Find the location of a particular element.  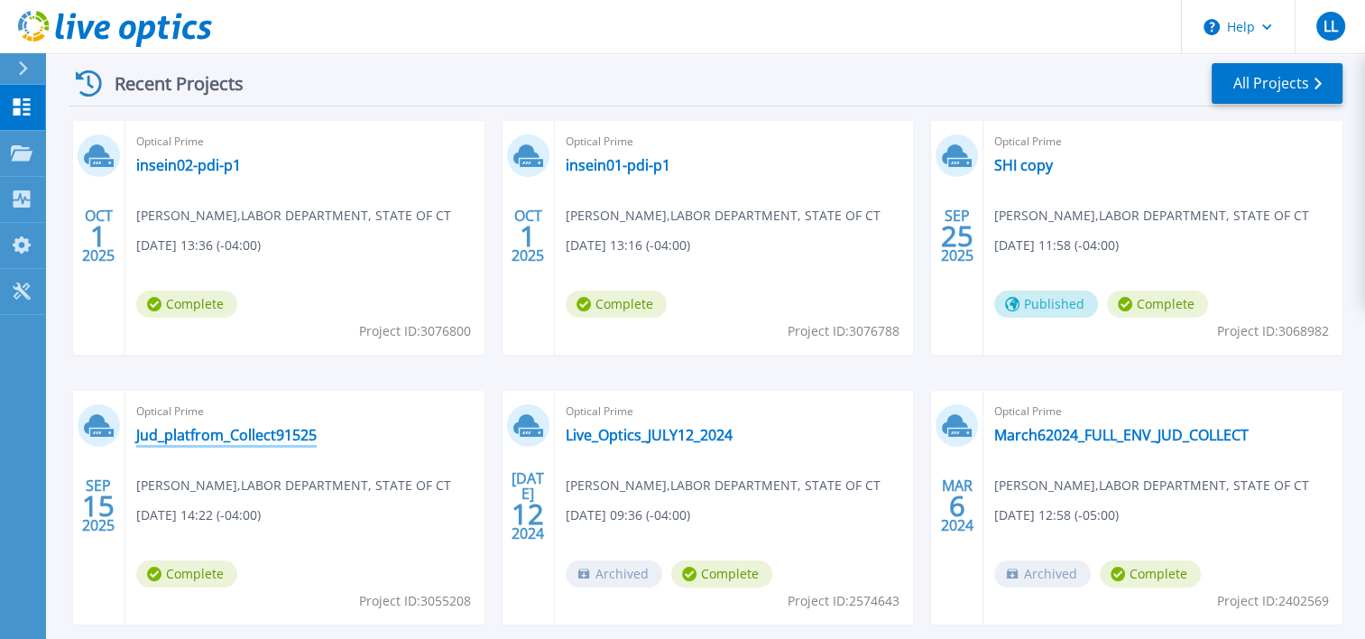

span: Project ID: 3076788 is located at coordinates (844, 331).